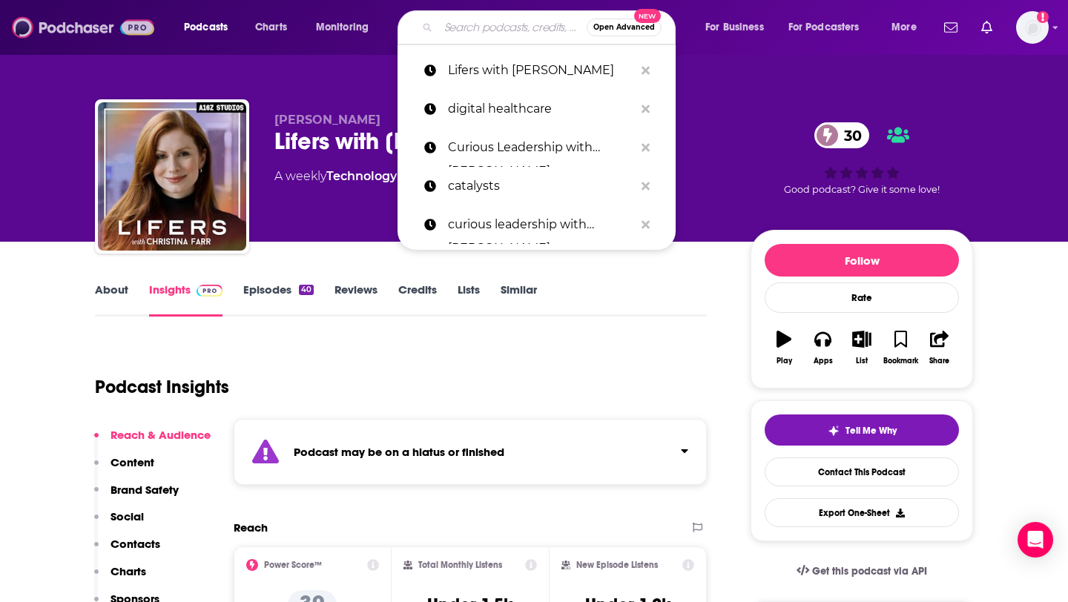 The width and height of the screenshot is (1068, 602). I want to click on span: For Business, so click(734, 27).